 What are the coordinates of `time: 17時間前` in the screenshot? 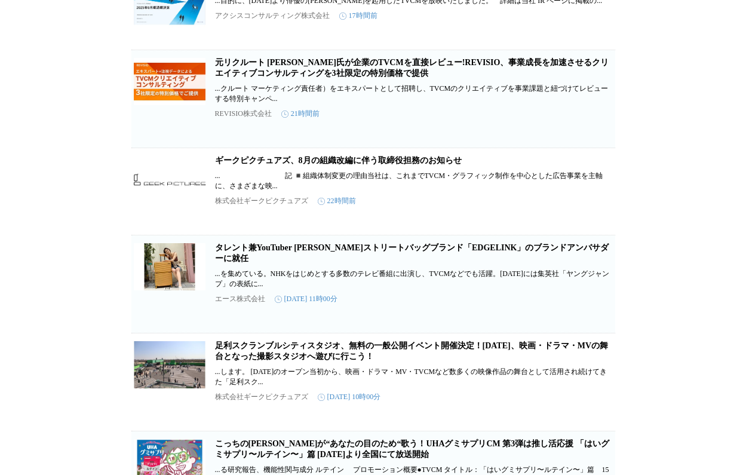 It's located at (358, 16).